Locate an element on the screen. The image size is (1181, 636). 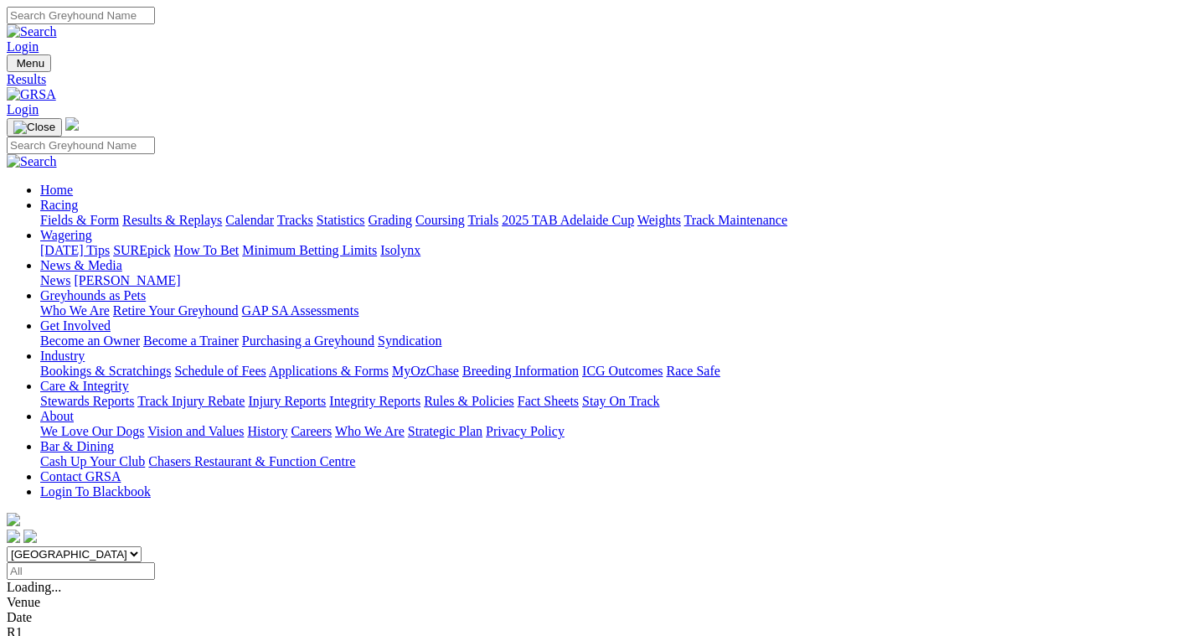
a: Schedule of Fees is located at coordinates (219, 370).